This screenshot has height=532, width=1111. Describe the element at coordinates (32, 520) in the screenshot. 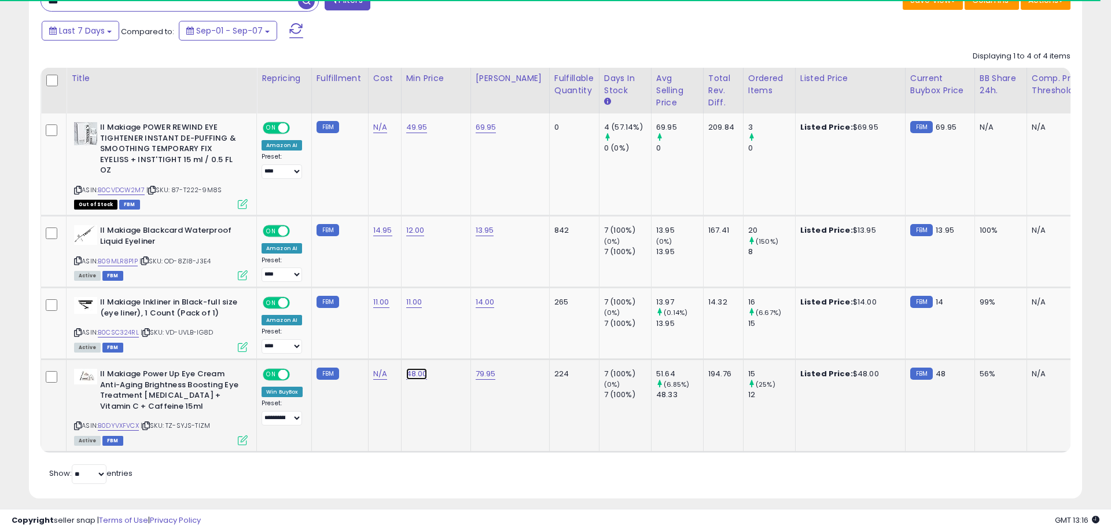

I see `strong: Copyright` at that location.